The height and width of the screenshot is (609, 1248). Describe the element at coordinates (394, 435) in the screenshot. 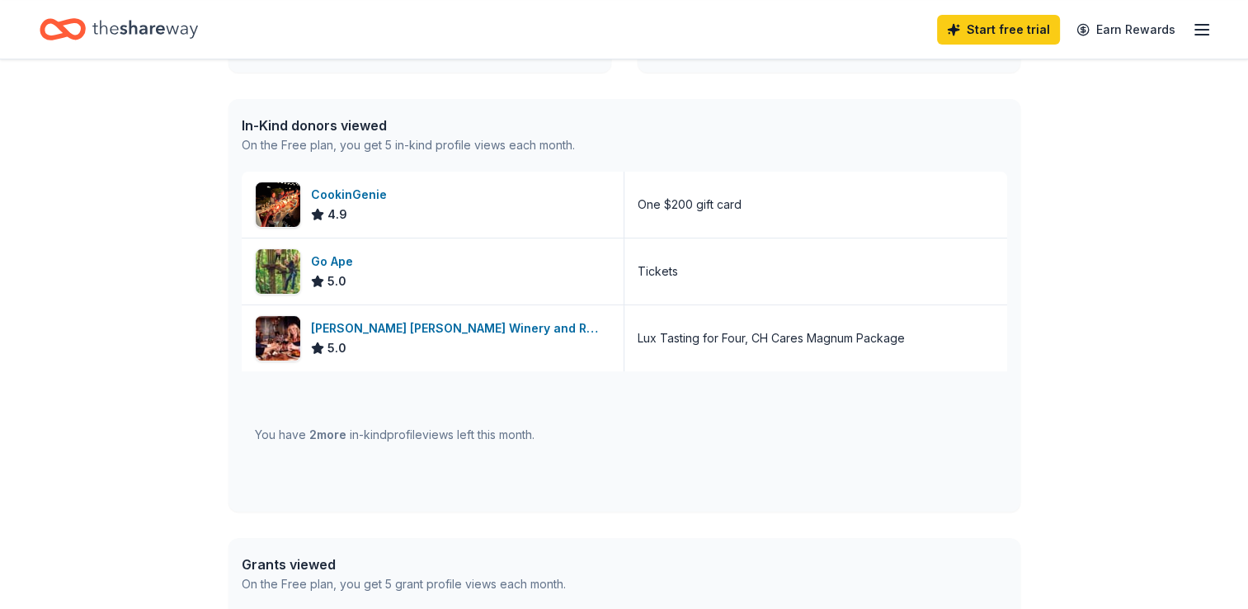

I see `div: You have in-kind profile views left this month.` at that location.